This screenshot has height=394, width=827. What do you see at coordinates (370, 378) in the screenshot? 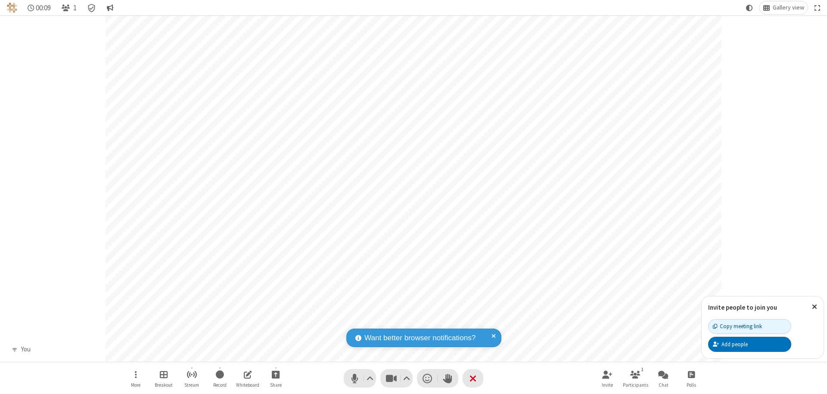
I see `button: Audio settings` at bounding box center [370, 378].